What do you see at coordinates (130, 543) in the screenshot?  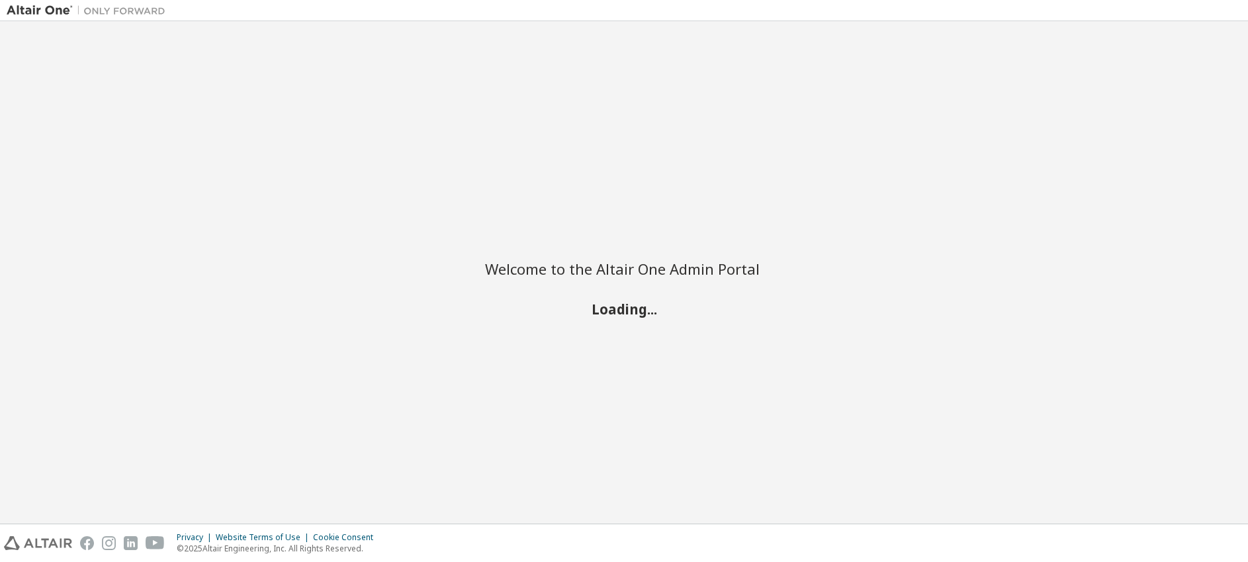 I see `img: linkedin.svg` at bounding box center [130, 543].